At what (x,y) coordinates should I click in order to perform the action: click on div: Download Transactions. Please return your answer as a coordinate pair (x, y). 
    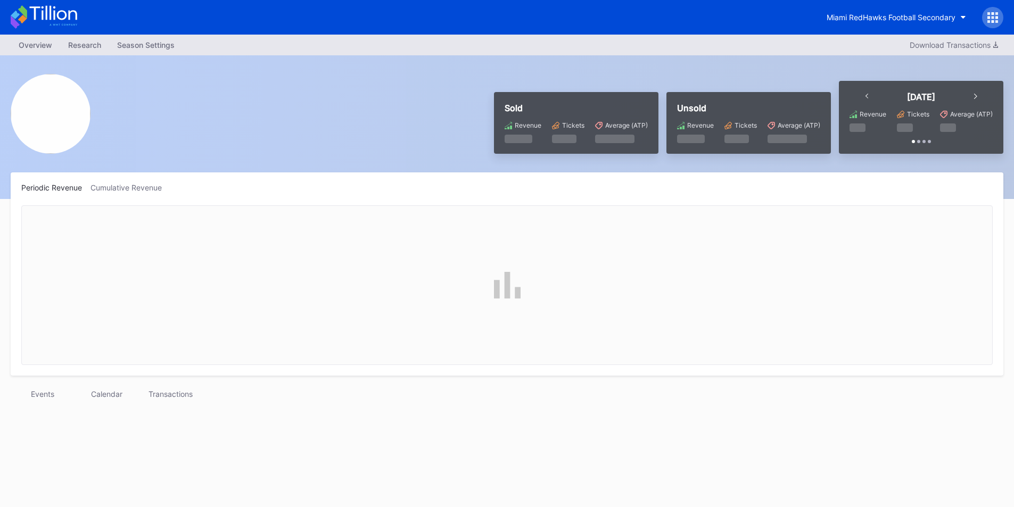
    Looking at the image, I should click on (954, 45).